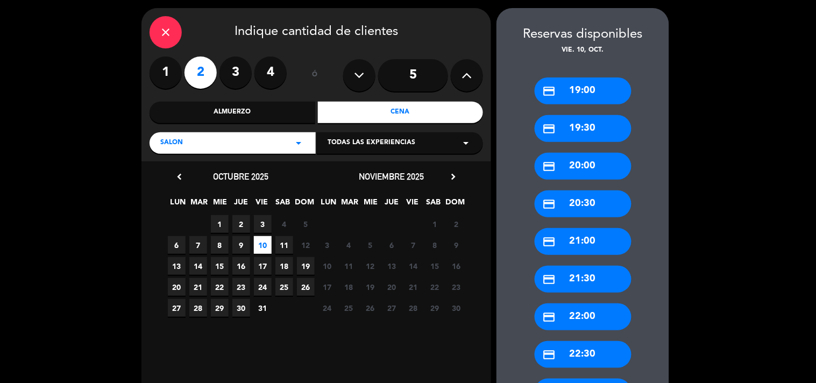 This screenshot has width=816, height=383. I want to click on label: 3, so click(236, 73).